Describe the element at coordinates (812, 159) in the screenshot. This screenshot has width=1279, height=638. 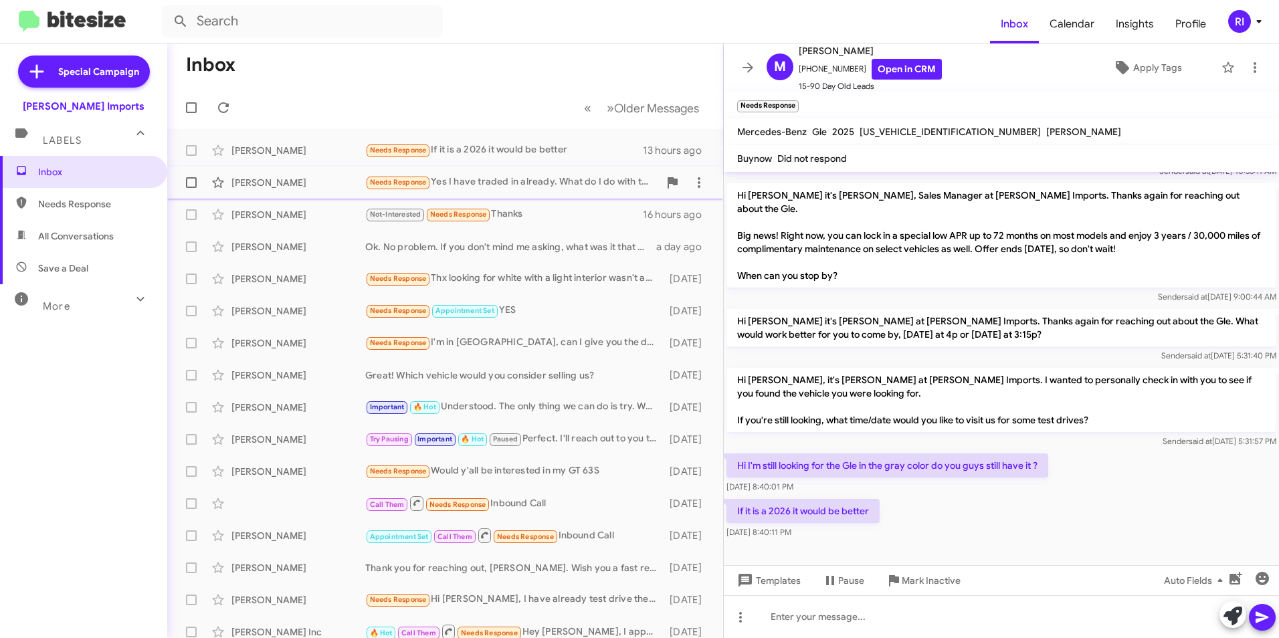
I see `span: Did not respond` at that location.